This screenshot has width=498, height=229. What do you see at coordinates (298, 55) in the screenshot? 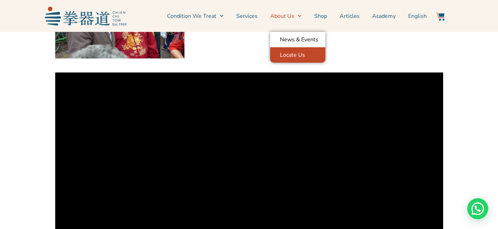
I see `a: Locate Us` at bounding box center [298, 55].